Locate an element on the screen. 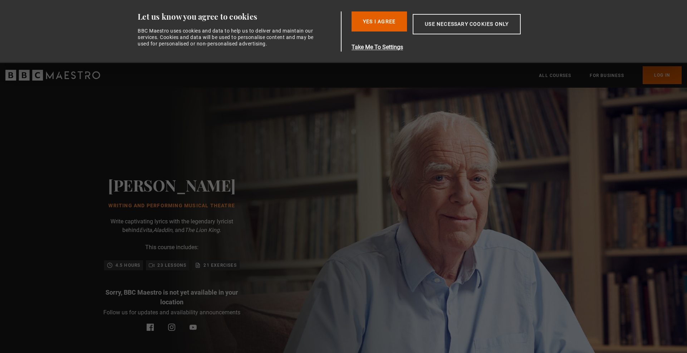  button: Take Me To Settings is located at coordinates (453, 47).